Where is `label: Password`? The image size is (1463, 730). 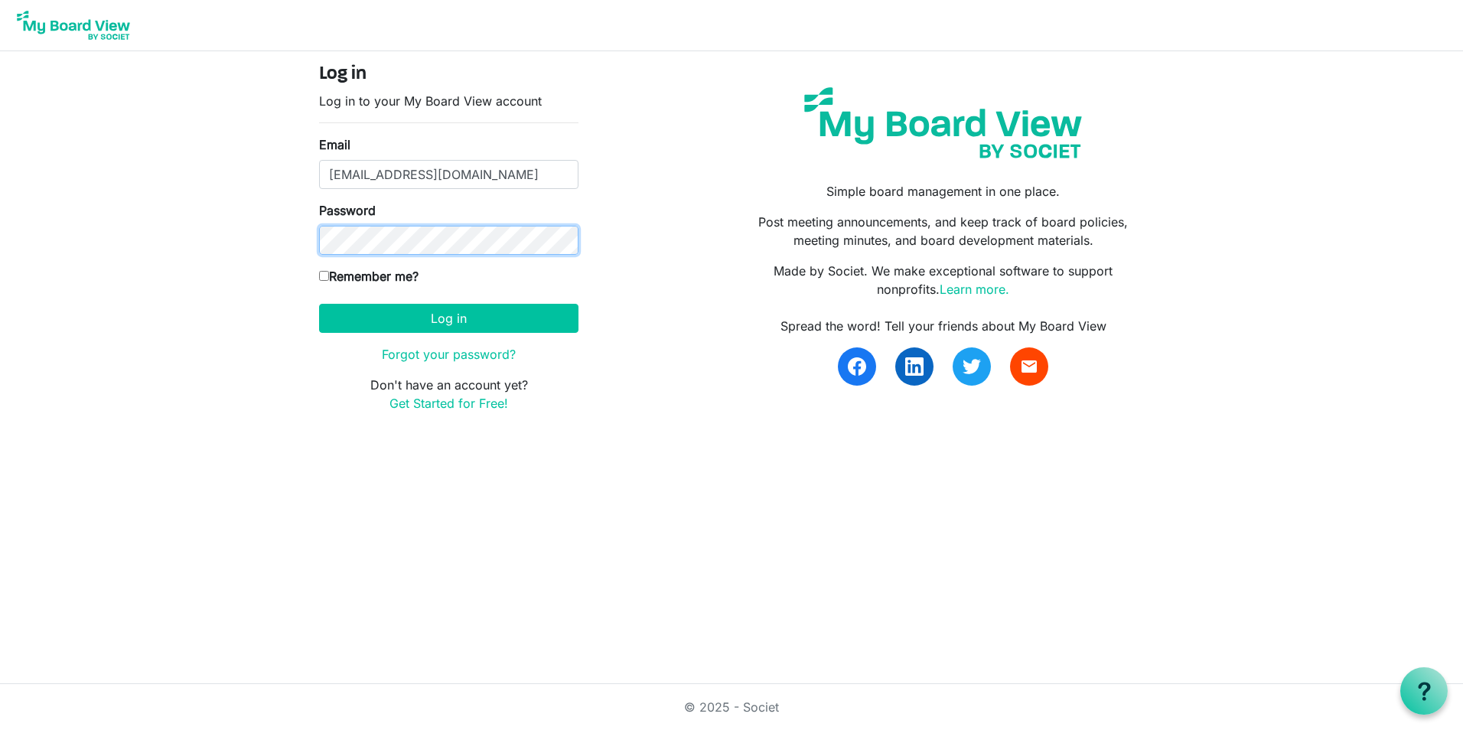
label: Password is located at coordinates (347, 210).